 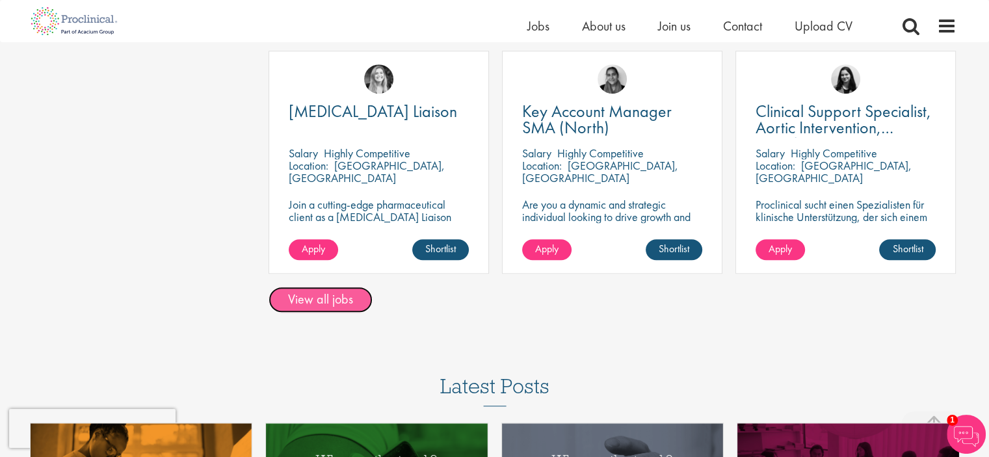 What do you see at coordinates (378, 79) in the screenshot?
I see `img: Manon Fuller` at bounding box center [378, 79].